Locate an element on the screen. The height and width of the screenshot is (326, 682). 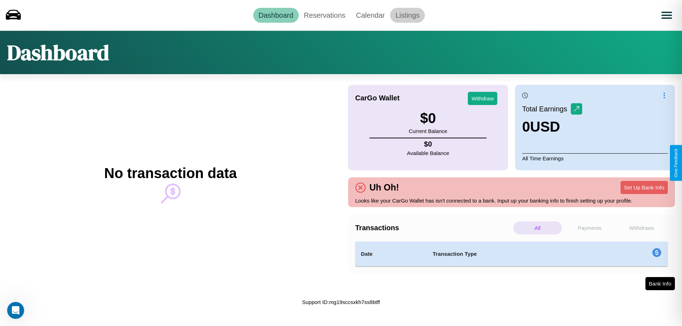
h4: Date is located at coordinates (391, 254).